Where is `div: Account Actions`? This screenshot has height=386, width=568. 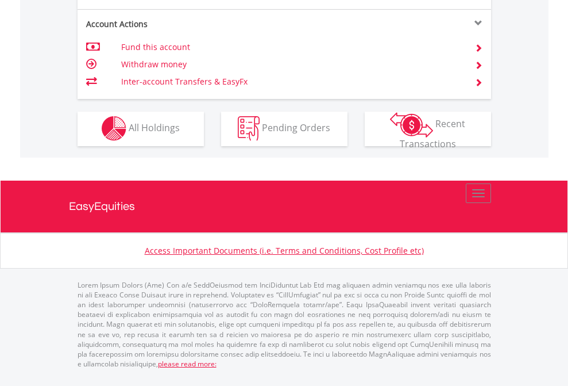
div: Account Actions is located at coordinates (181, 24).